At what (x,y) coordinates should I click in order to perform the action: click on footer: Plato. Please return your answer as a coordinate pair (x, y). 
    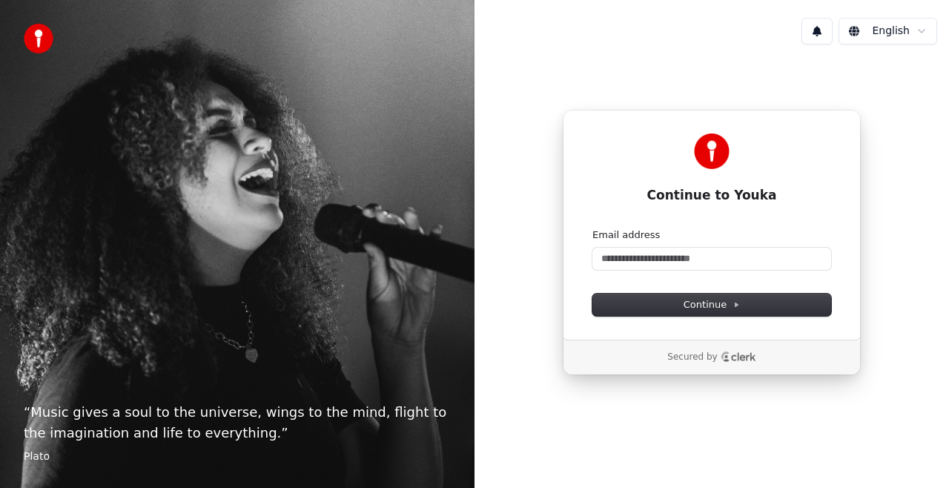
    Looking at the image, I should click on (237, 457).